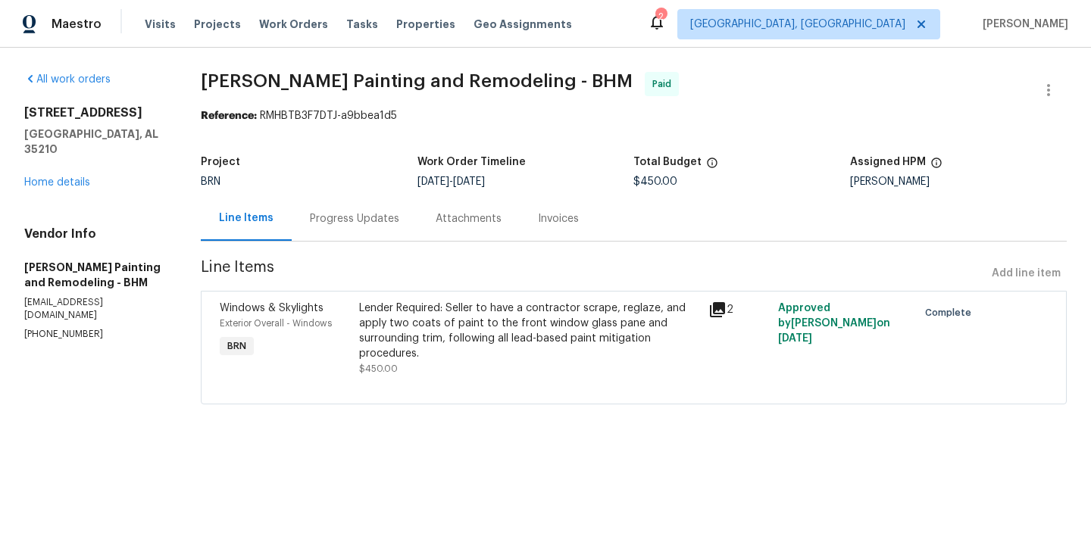 The width and height of the screenshot is (1091, 552). Describe the element at coordinates (529, 331) in the screenshot. I see `div: Lender Required: Seller to have a contractor scrape, reglaze, and apply two coats of paint to the...` at that location.